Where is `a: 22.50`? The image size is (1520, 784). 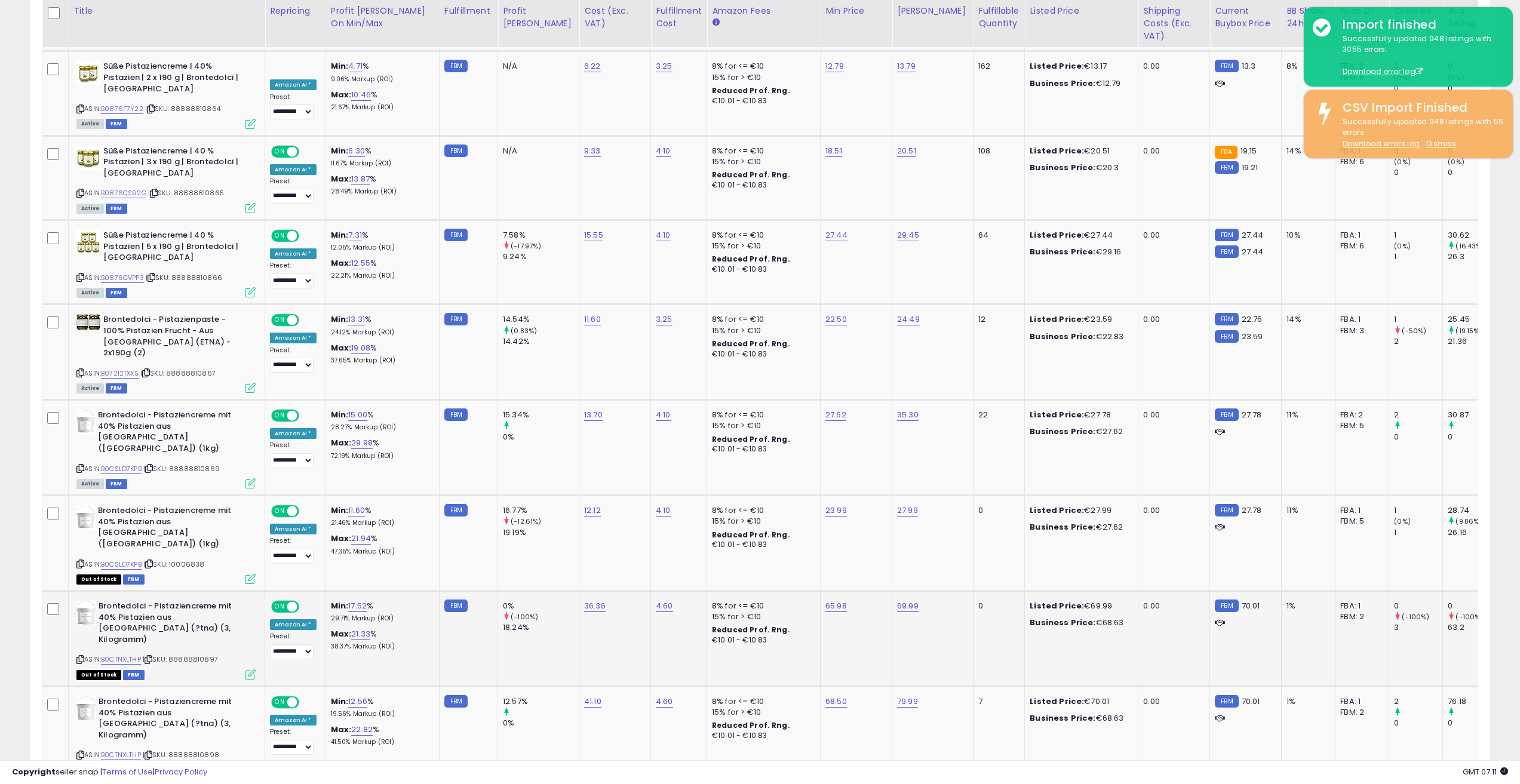 a: 22.50 is located at coordinates (836, 319).